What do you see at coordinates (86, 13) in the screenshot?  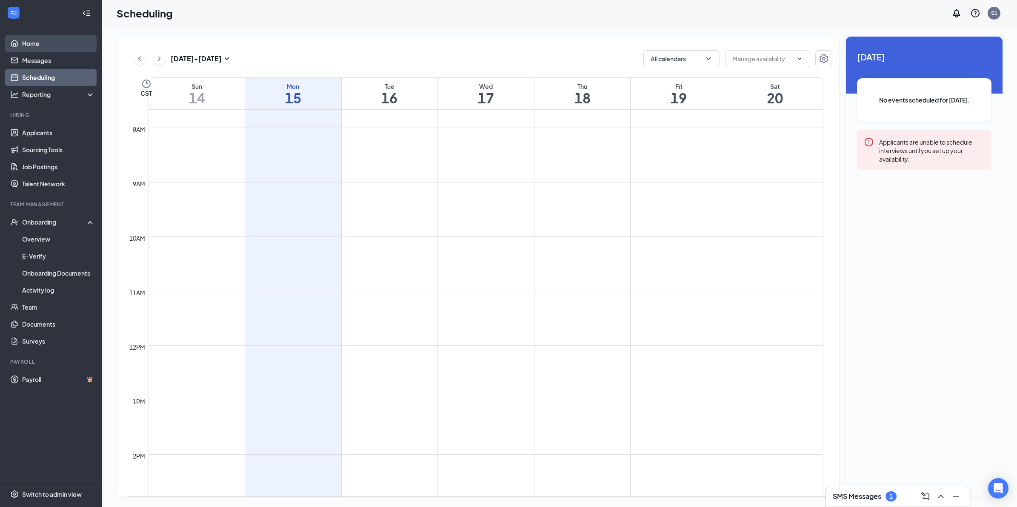 I see `svg: Collapse` at bounding box center [86, 13].